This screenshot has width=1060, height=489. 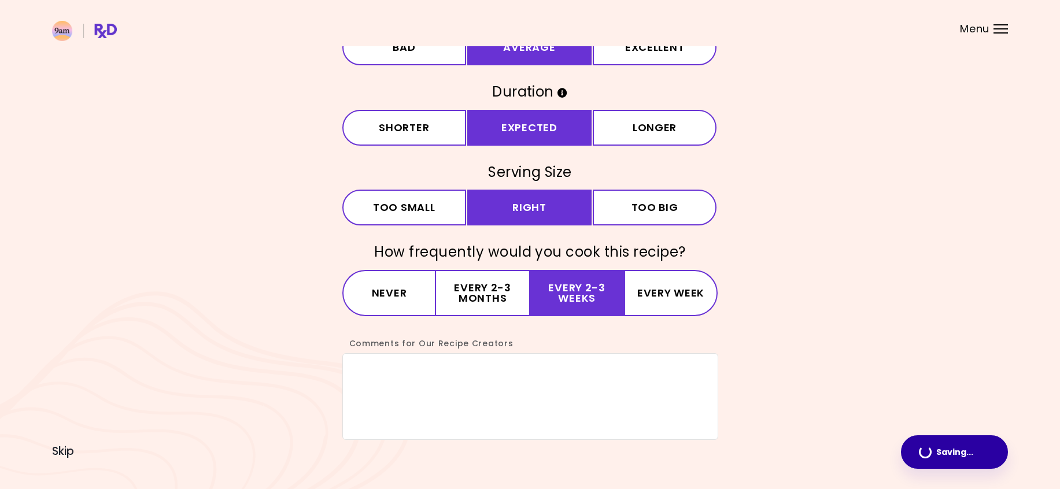 I want to click on button: Average, so click(x=529, y=47).